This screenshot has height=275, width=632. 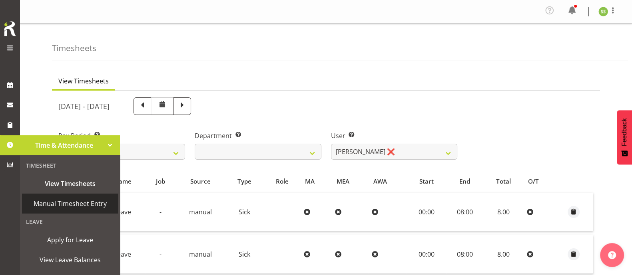 What do you see at coordinates (70, 240) in the screenshot?
I see `a: Apply for Leave` at bounding box center [70, 240].